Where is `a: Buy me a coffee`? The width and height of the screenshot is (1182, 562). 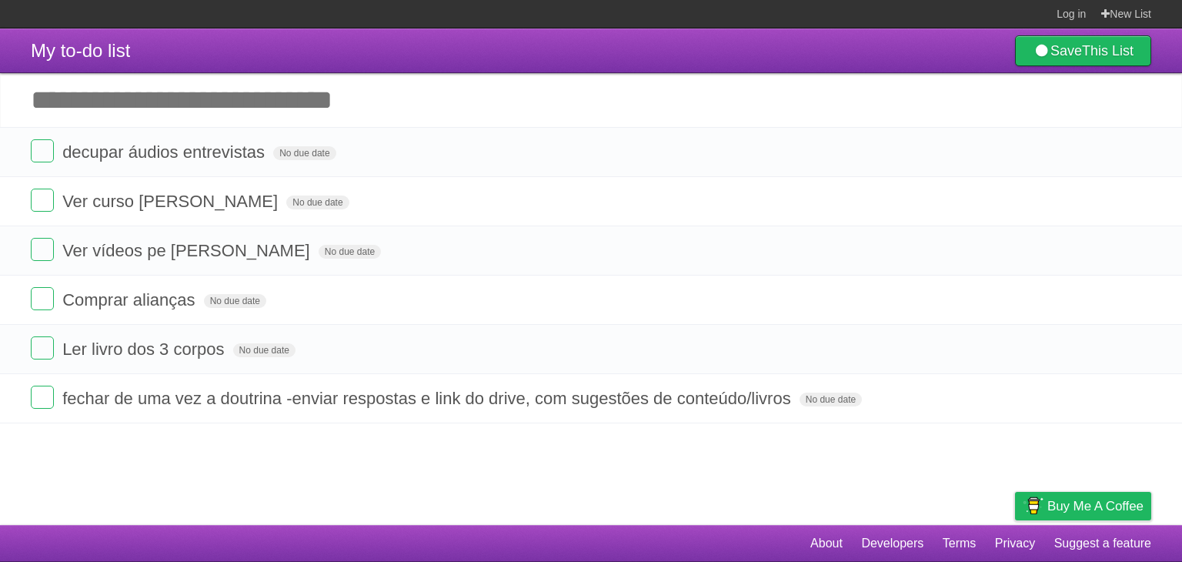
a: Buy me a coffee is located at coordinates (1083, 506).